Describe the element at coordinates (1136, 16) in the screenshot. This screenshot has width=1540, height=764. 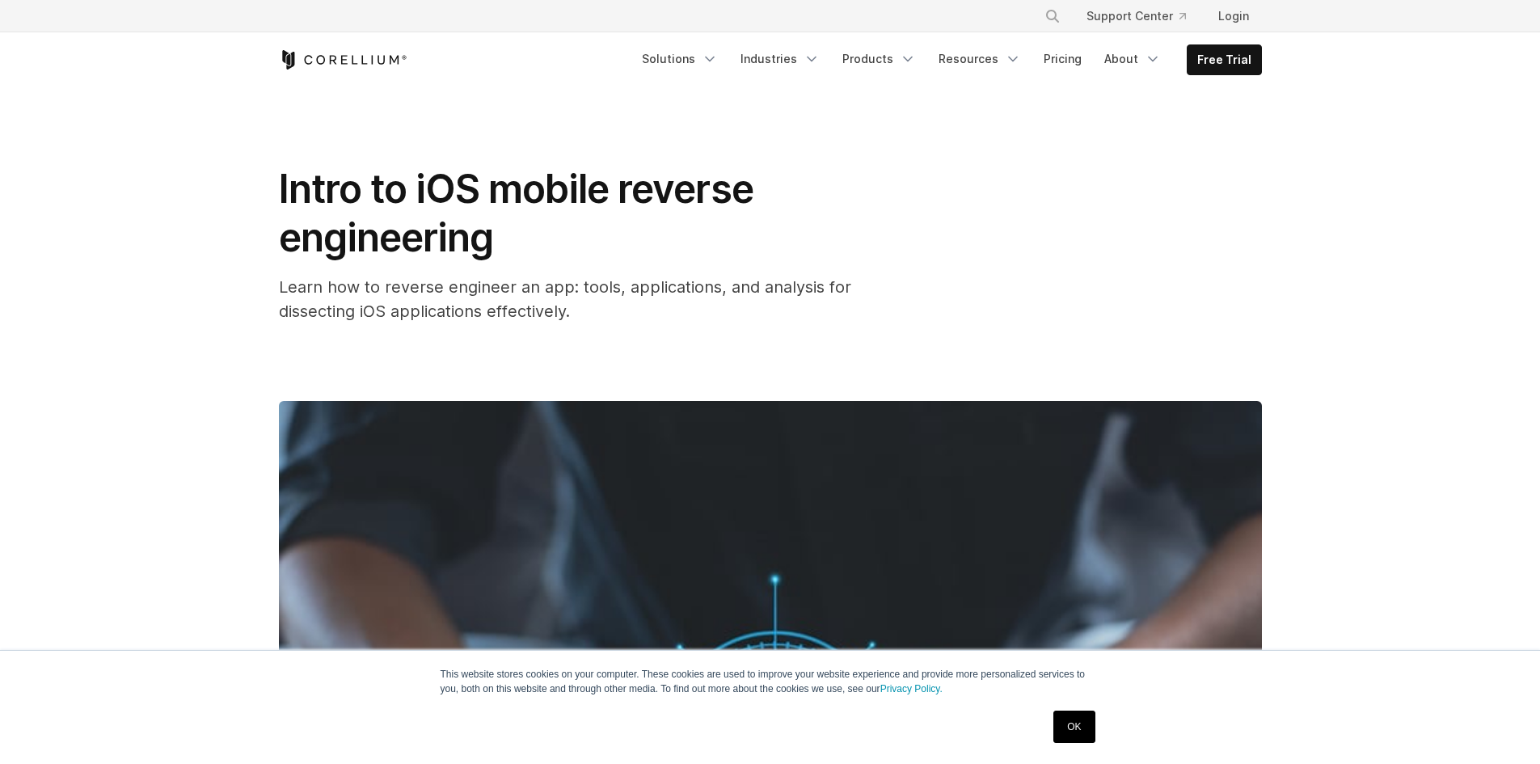
I see `a: Support Center` at that location.